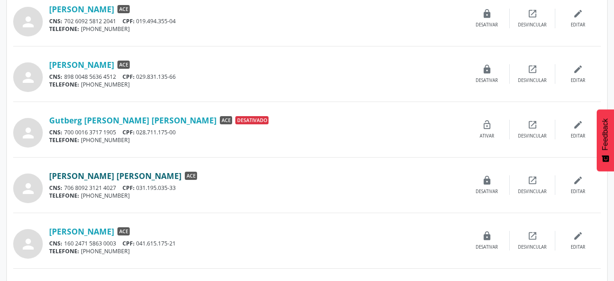  What do you see at coordinates (252, 120) in the screenshot?
I see `span: Desativado` at bounding box center [252, 120].